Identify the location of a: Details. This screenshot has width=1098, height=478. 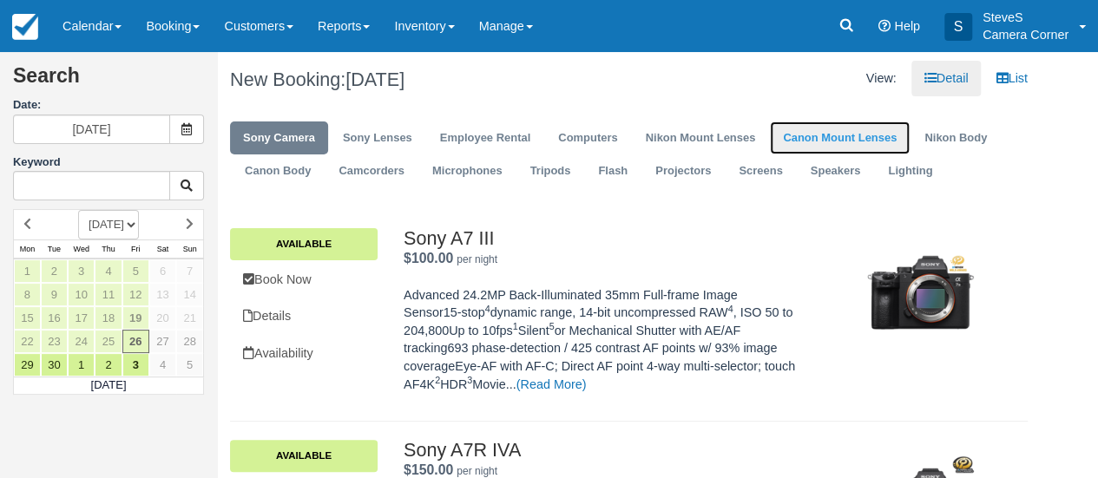
(304, 316).